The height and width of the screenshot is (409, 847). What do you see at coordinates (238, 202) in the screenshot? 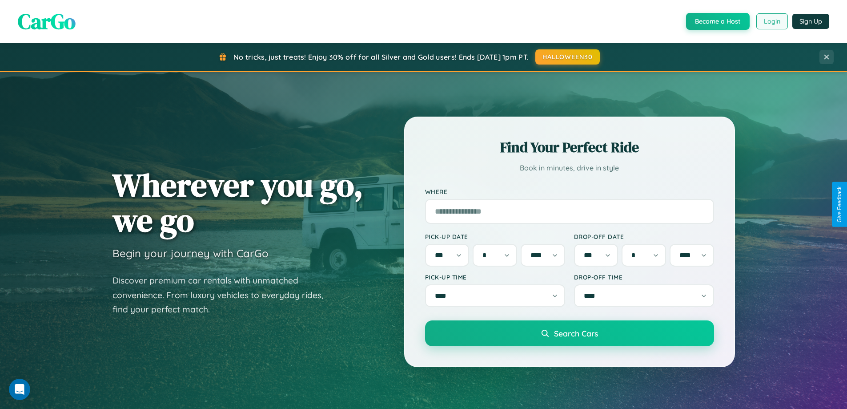
I see `h1: Wherever you go, we go` at bounding box center [238, 202].